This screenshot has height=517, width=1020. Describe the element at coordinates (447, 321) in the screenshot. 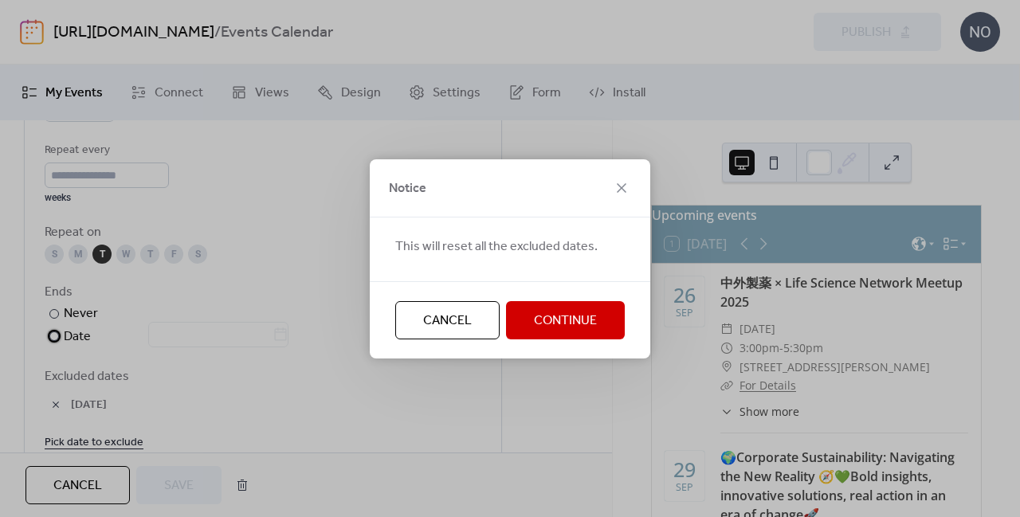

I see `span: Cancel` at that location.